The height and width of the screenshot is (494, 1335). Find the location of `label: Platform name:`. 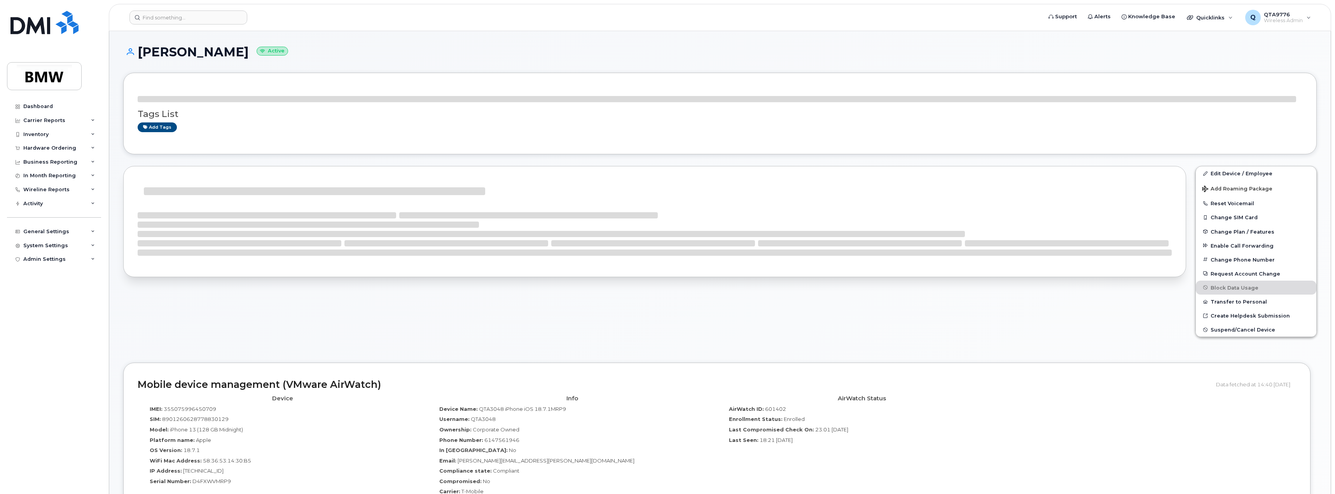

label: Platform name: is located at coordinates (172, 440).